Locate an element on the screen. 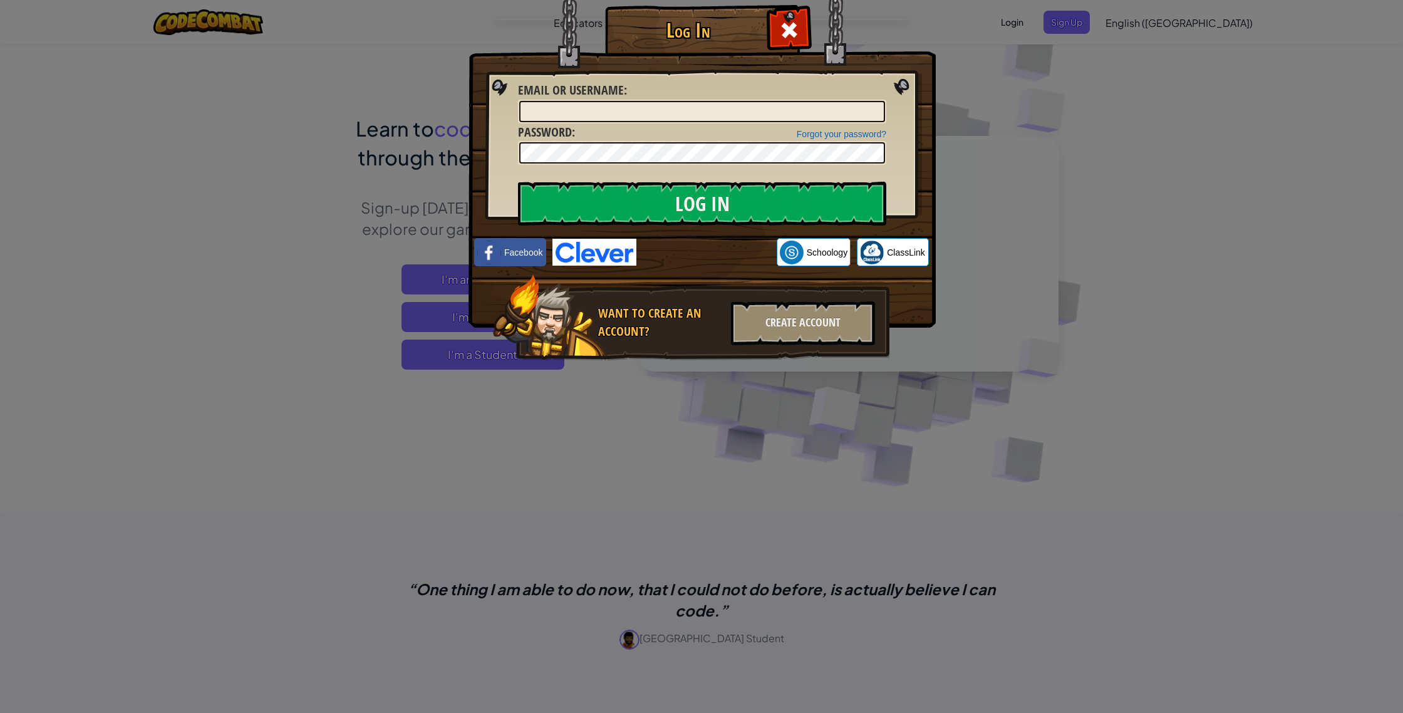 The width and height of the screenshot is (1403, 713). div: Want to create an account? is located at coordinates (661, 322).